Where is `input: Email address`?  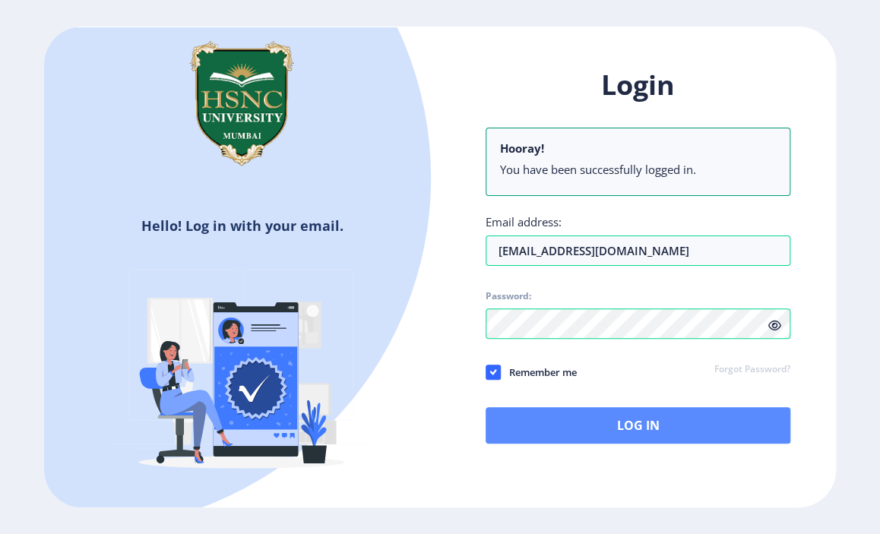 input: Email address is located at coordinates (637, 251).